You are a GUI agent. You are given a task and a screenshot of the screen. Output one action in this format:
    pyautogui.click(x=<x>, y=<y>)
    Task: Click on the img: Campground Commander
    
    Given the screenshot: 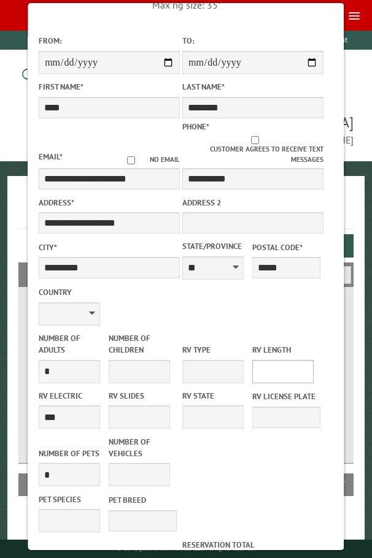 What is the action you would take?
    pyautogui.click(x=95, y=79)
    